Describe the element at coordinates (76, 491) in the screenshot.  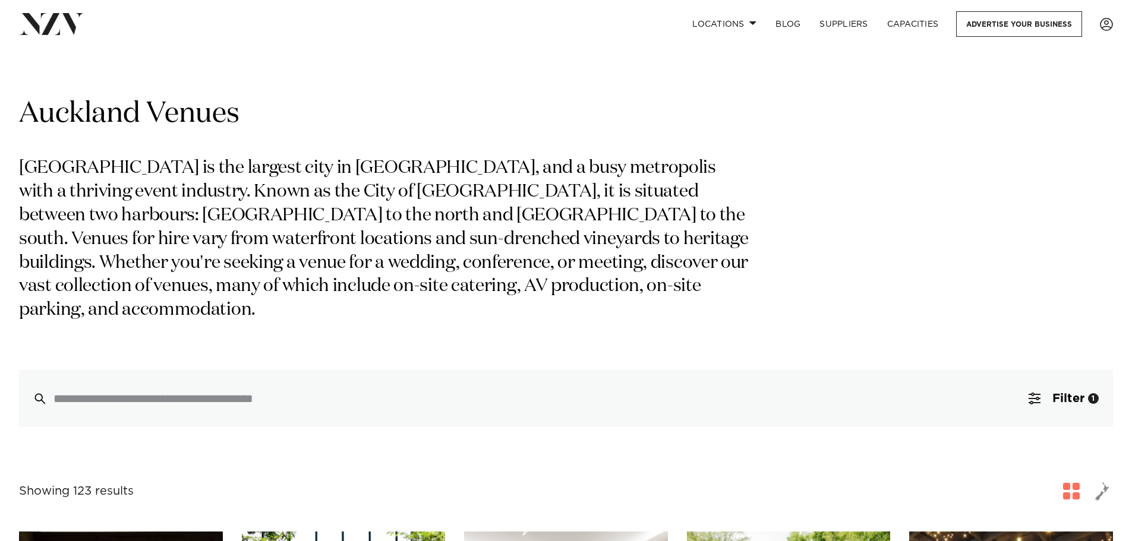
I see `div: Showing 123 results` at that location.